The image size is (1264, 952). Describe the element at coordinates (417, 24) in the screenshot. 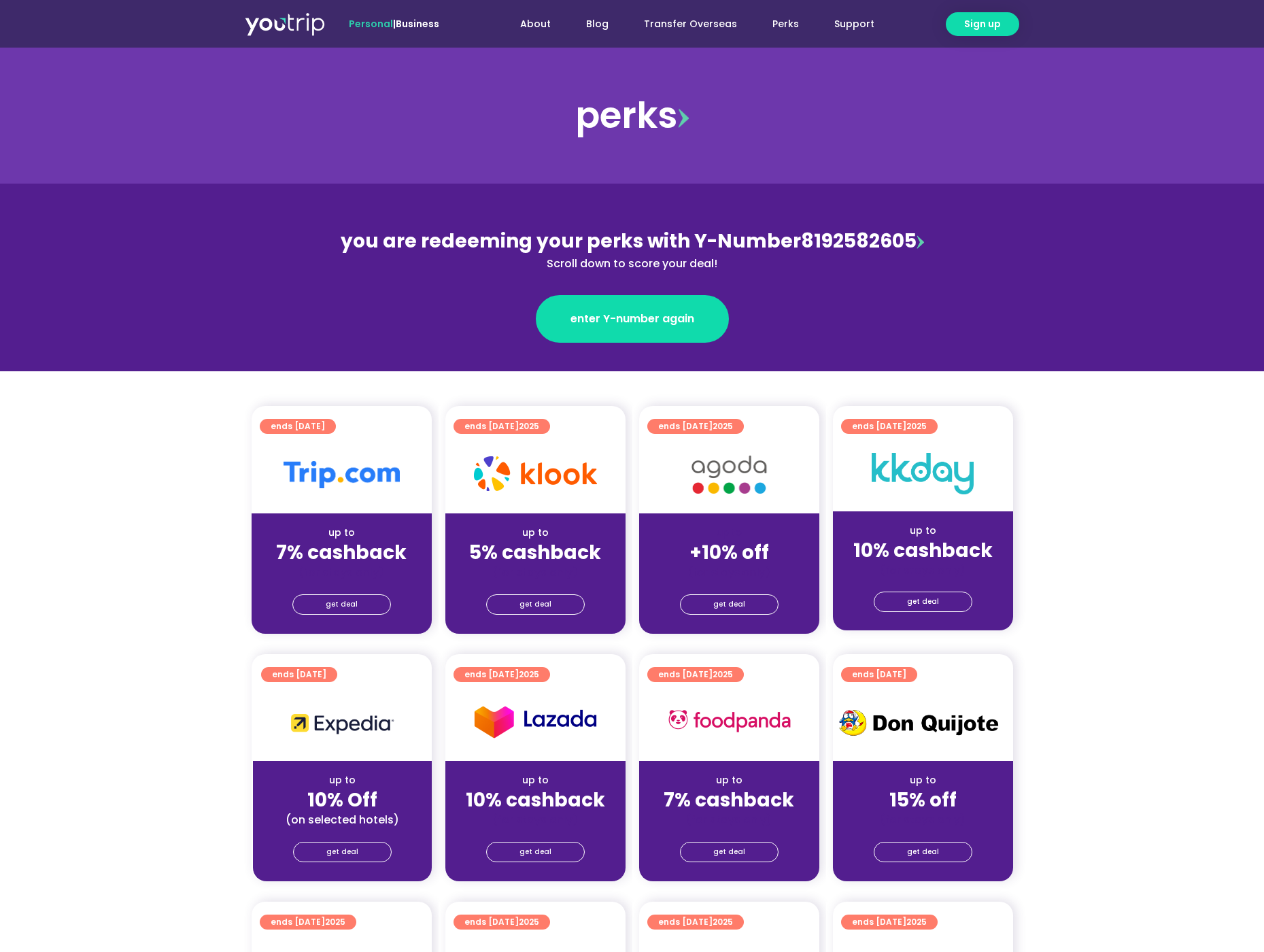

I see `a: Business` at that location.